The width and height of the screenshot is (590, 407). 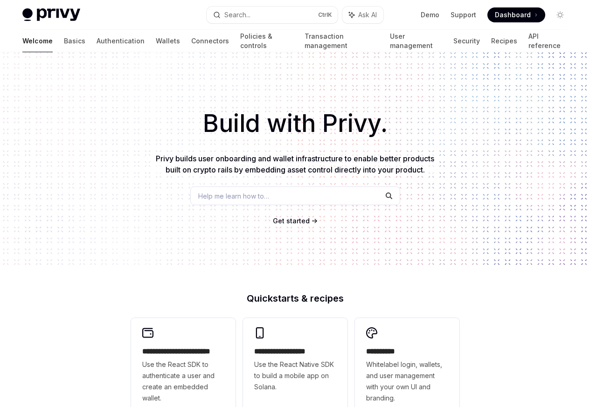 I want to click on a: API reference, so click(x=548, y=41).